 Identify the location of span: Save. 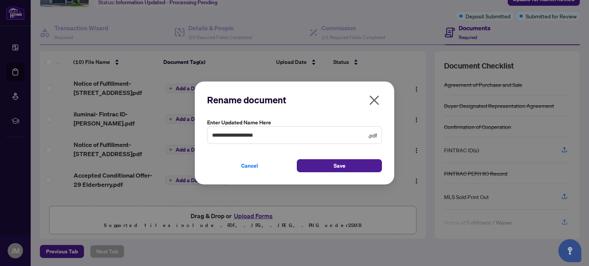
(339, 166).